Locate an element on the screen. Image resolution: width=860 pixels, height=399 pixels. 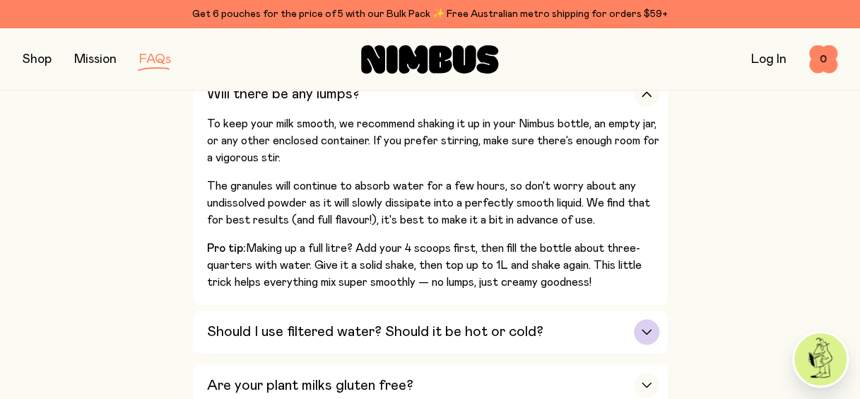
h3: Should I use filtered water? Should it be hot or cold? is located at coordinates (375, 332).